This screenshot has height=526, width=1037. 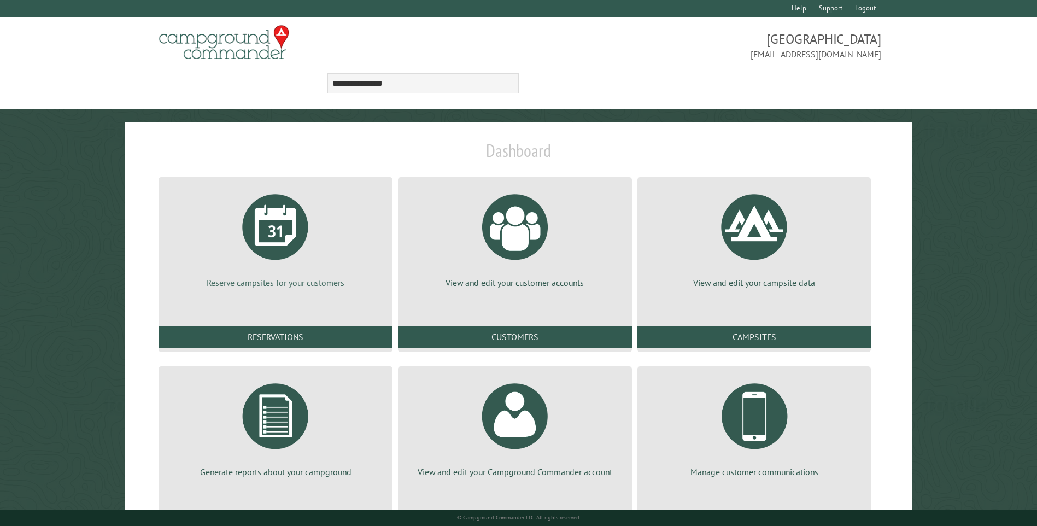 What do you see at coordinates (518, 155) in the screenshot?
I see `h1: Dashboard` at bounding box center [518, 155].